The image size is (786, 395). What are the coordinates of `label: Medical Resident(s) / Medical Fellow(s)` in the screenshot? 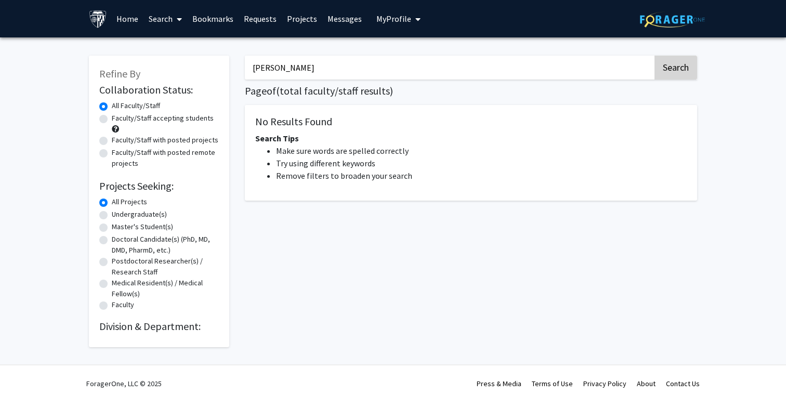 It's located at (165, 288).